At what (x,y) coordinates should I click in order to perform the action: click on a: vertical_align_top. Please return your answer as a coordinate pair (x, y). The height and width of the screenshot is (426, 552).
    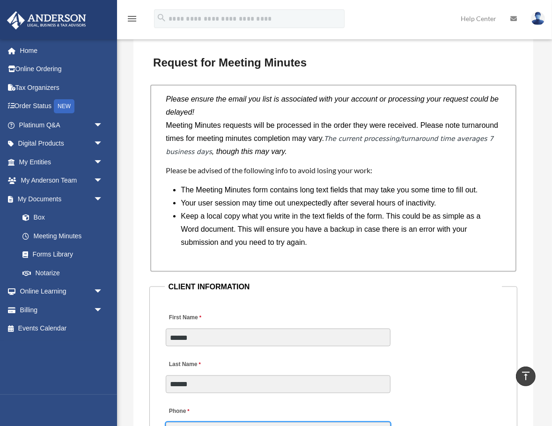
    Looking at the image, I should click on (526, 376).